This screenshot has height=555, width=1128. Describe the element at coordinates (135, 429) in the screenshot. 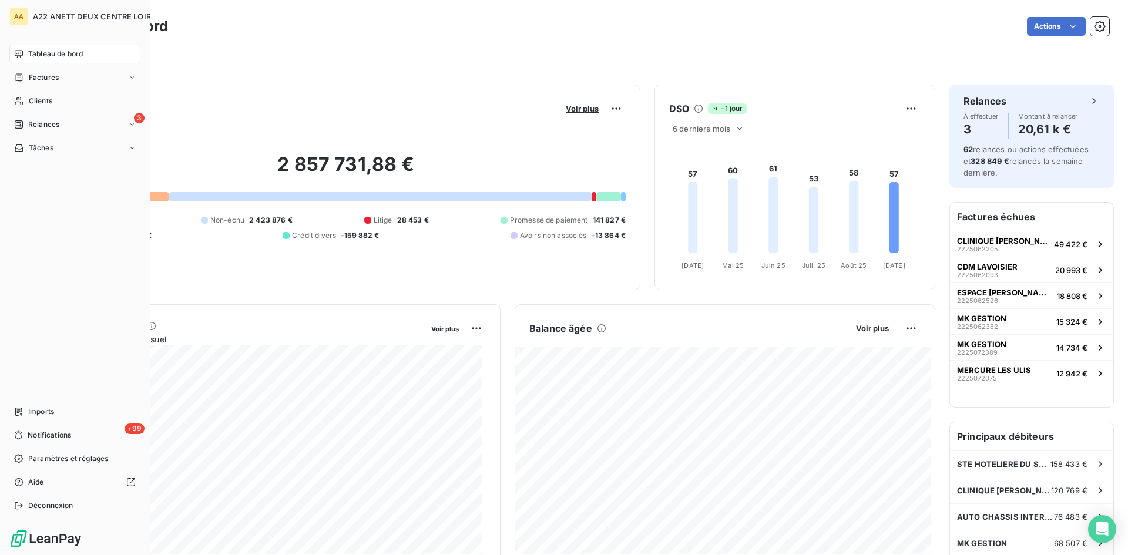

I see `span: +99` at that location.